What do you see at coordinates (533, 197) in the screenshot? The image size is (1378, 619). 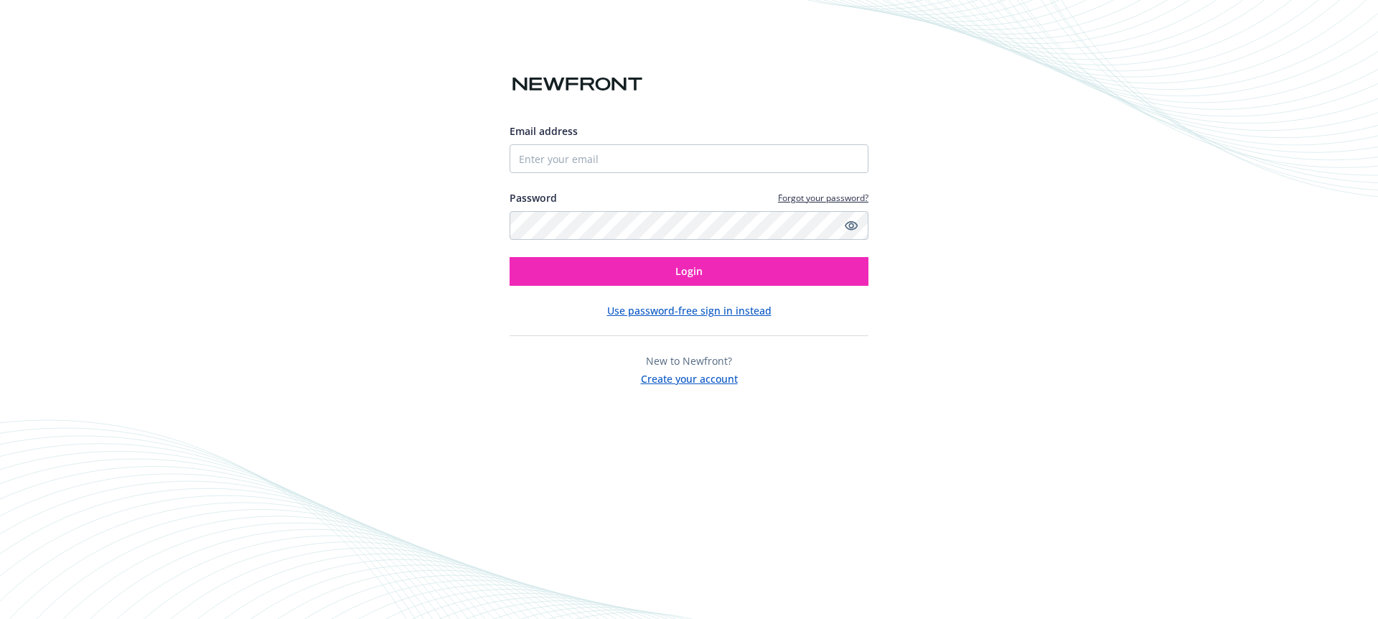 I see `label: Password` at bounding box center [533, 197].